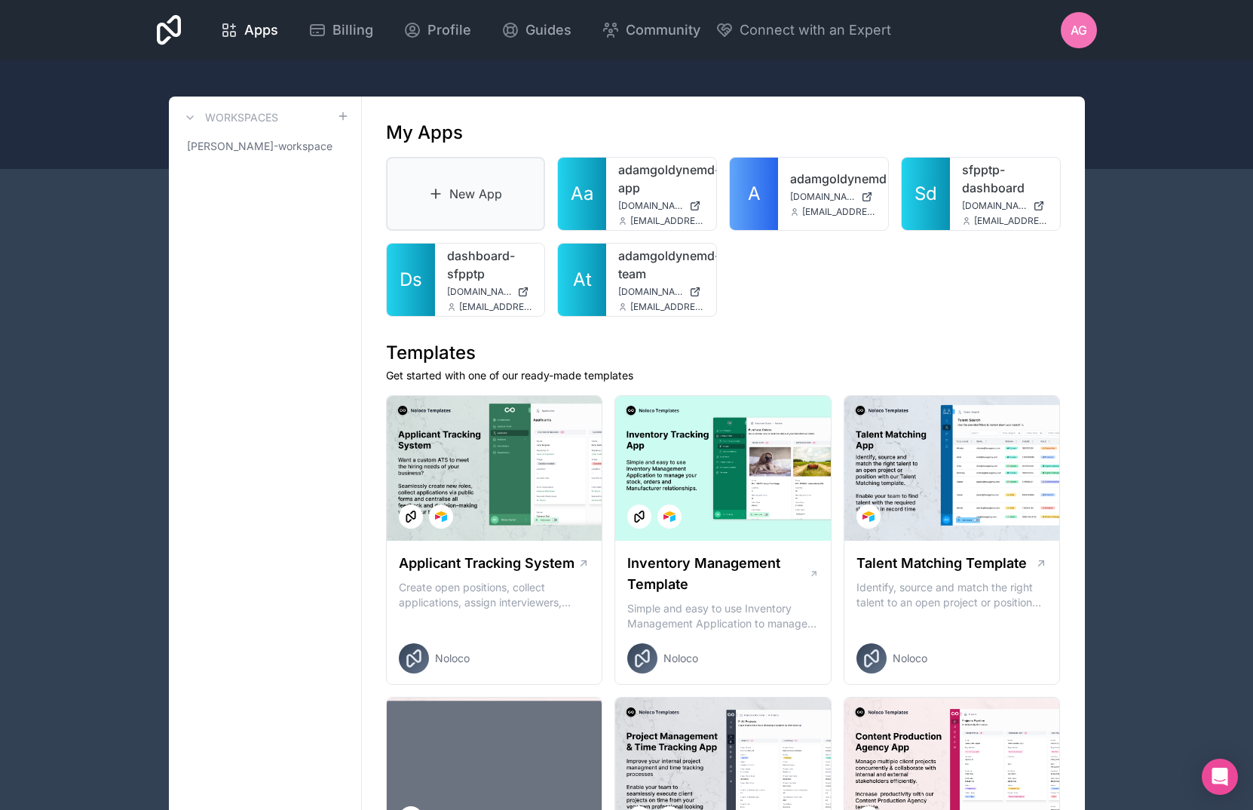  Describe the element at coordinates (486, 563) in the screenshot. I see `h1: Applicant Tracking System` at that location.